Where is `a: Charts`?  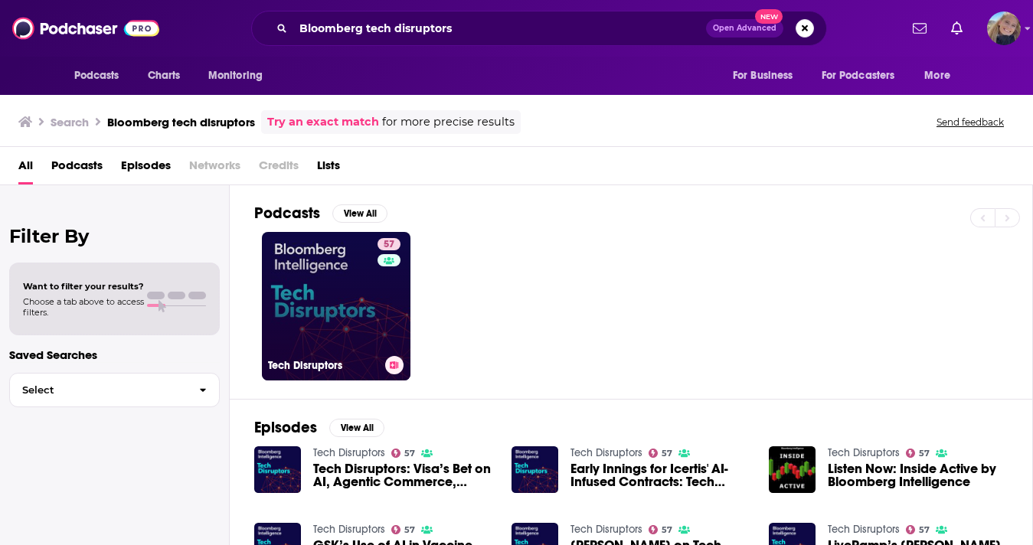 a: Charts is located at coordinates (164, 76).